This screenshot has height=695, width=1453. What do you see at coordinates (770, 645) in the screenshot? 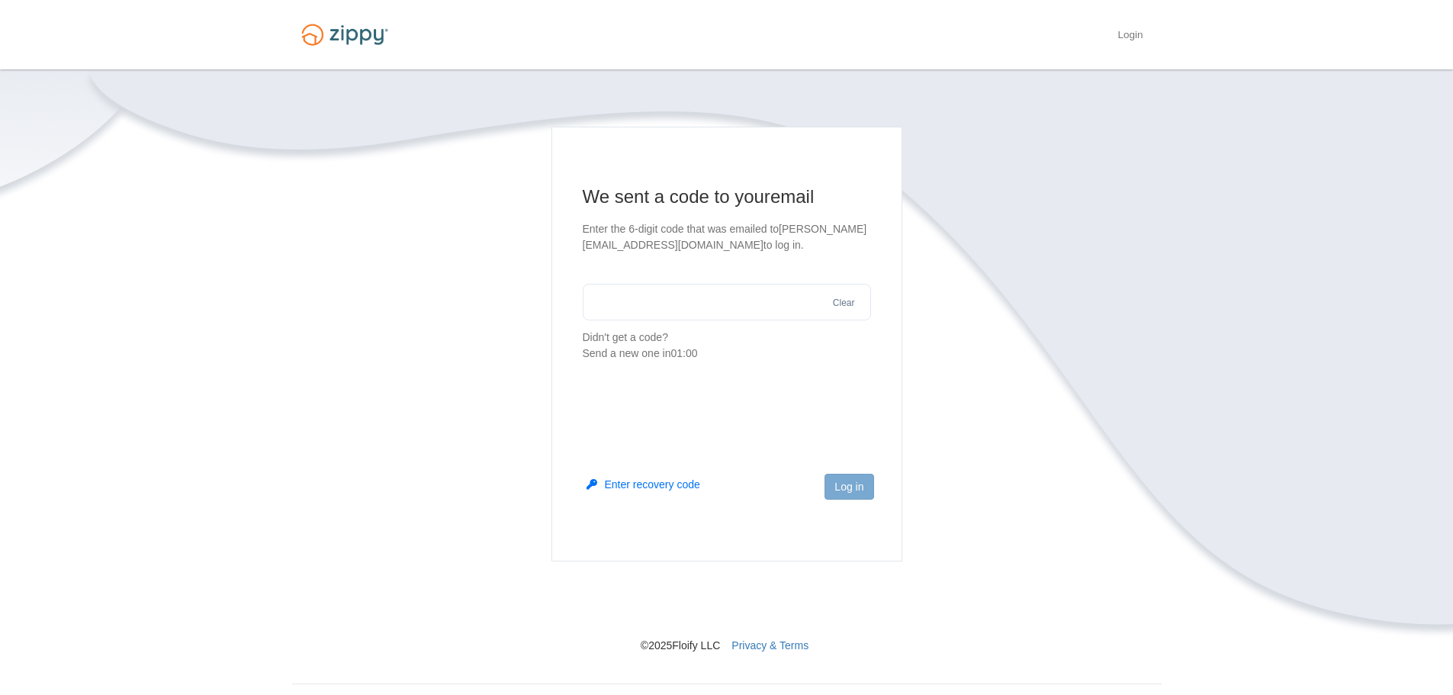
I see `a: Privacy & Terms` at bounding box center [770, 645].